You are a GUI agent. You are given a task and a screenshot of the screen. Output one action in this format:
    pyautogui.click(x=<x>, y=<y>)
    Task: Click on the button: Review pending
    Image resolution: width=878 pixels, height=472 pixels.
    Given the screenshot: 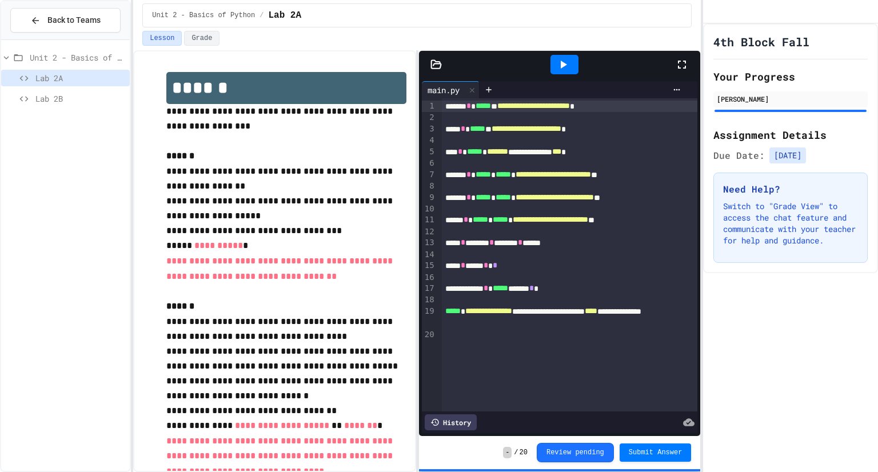 What is the action you would take?
    pyautogui.click(x=575, y=453)
    